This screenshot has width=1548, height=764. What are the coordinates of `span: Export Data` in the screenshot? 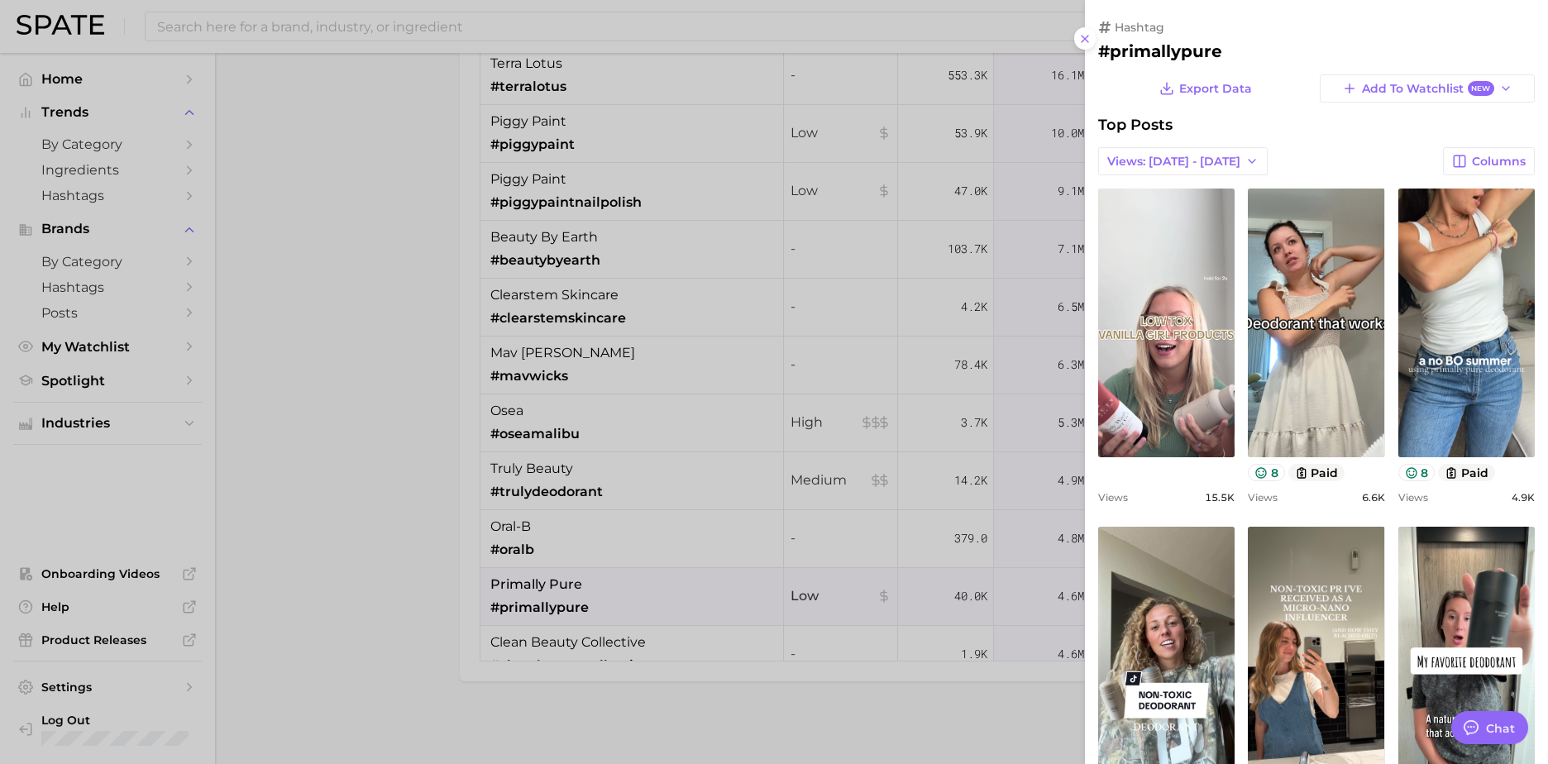 It's located at (1215, 88).